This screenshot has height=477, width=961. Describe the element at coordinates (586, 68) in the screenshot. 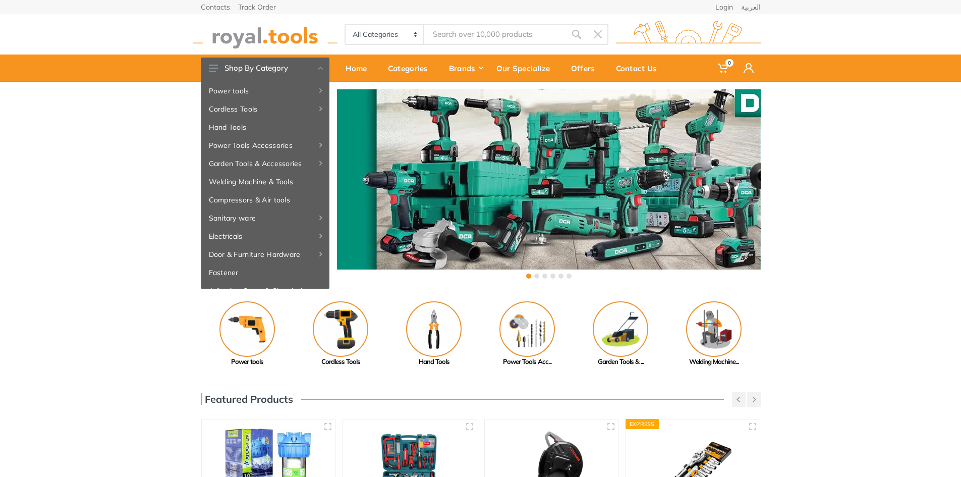

I see `a: Offers` at that location.